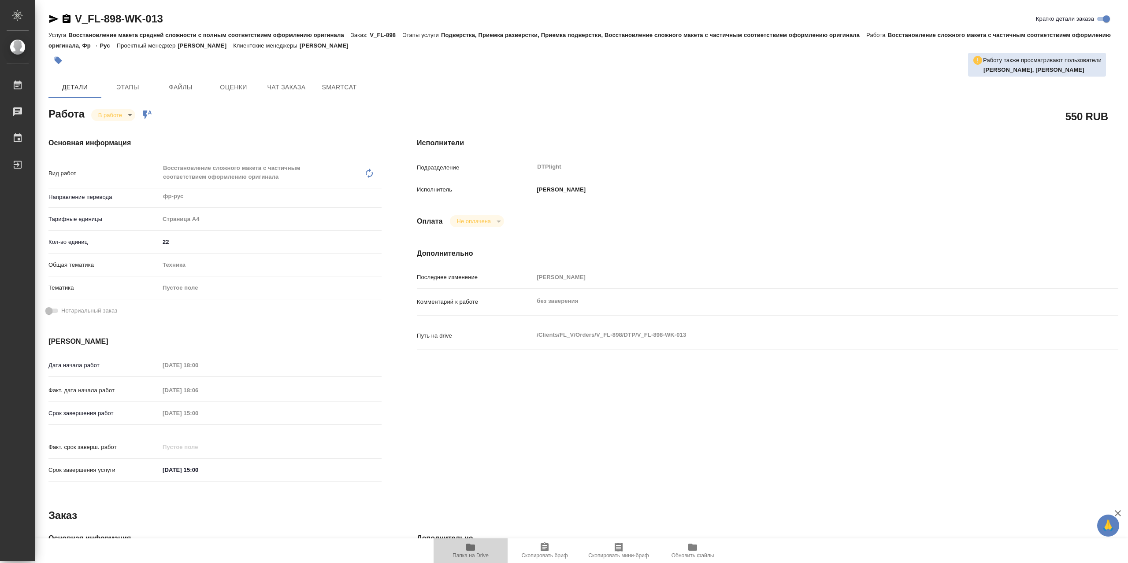 This screenshot has height=563, width=1128. Describe the element at coordinates (58, 60) in the screenshot. I see `button: Добавить тэг` at that location.